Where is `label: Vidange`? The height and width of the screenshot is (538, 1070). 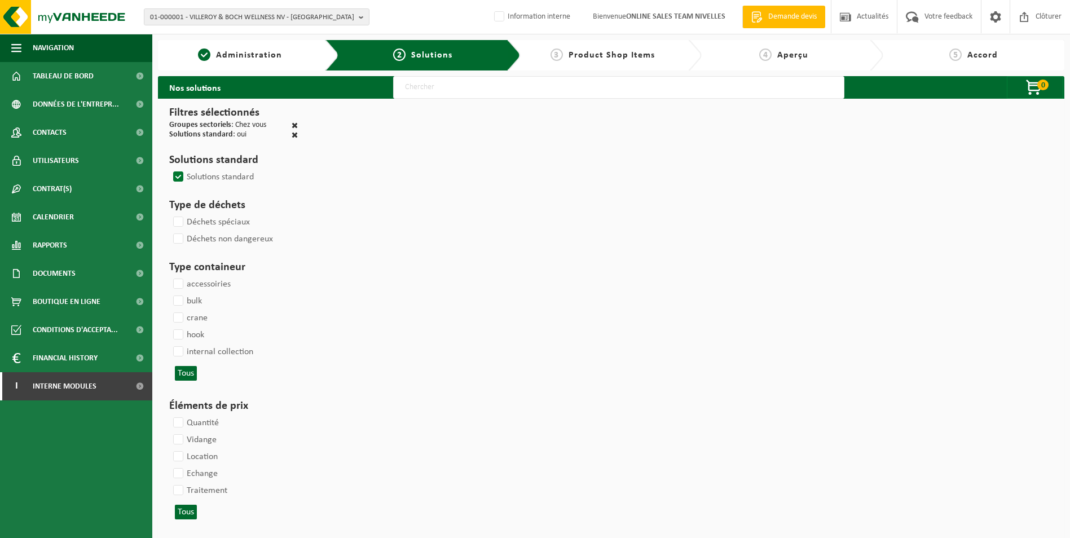
label: Vidange is located at coordinates (193, 440).